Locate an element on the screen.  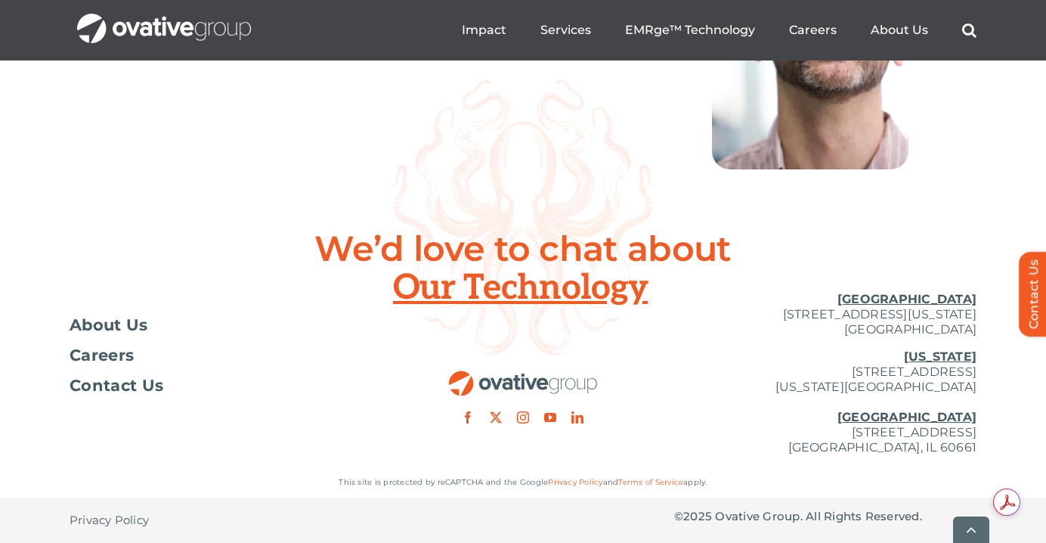
span: Impact is located at coordinates (484, 30).